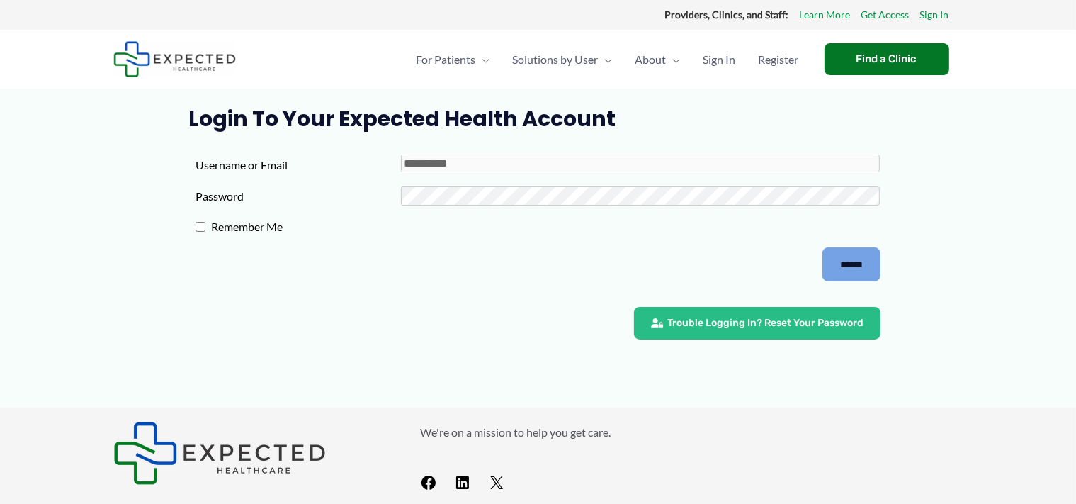 The image size is (1076, 504). What do you see at coordinates (446, 59) in the screenshot?
I see `span: For Patients` at bounding box center [446, 59].